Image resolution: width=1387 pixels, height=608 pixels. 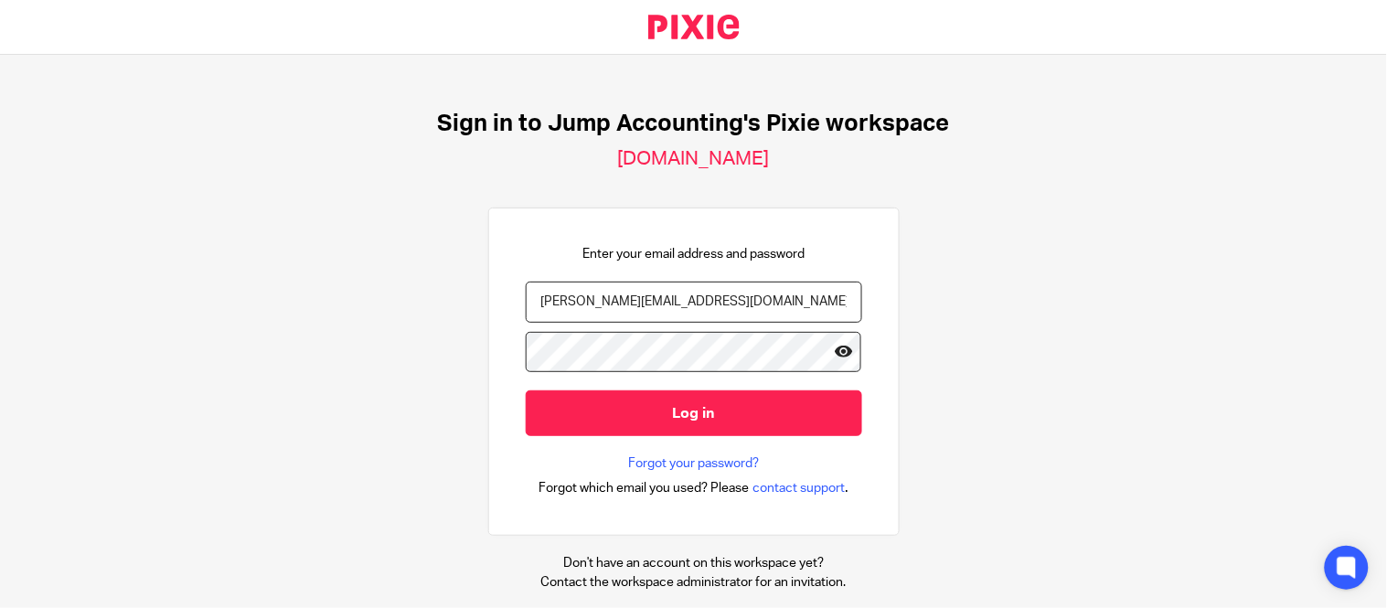 What do you see at coordinates (798, 488) in the screenshot?
I see `span: contact support` at bounding box center [798, 488].